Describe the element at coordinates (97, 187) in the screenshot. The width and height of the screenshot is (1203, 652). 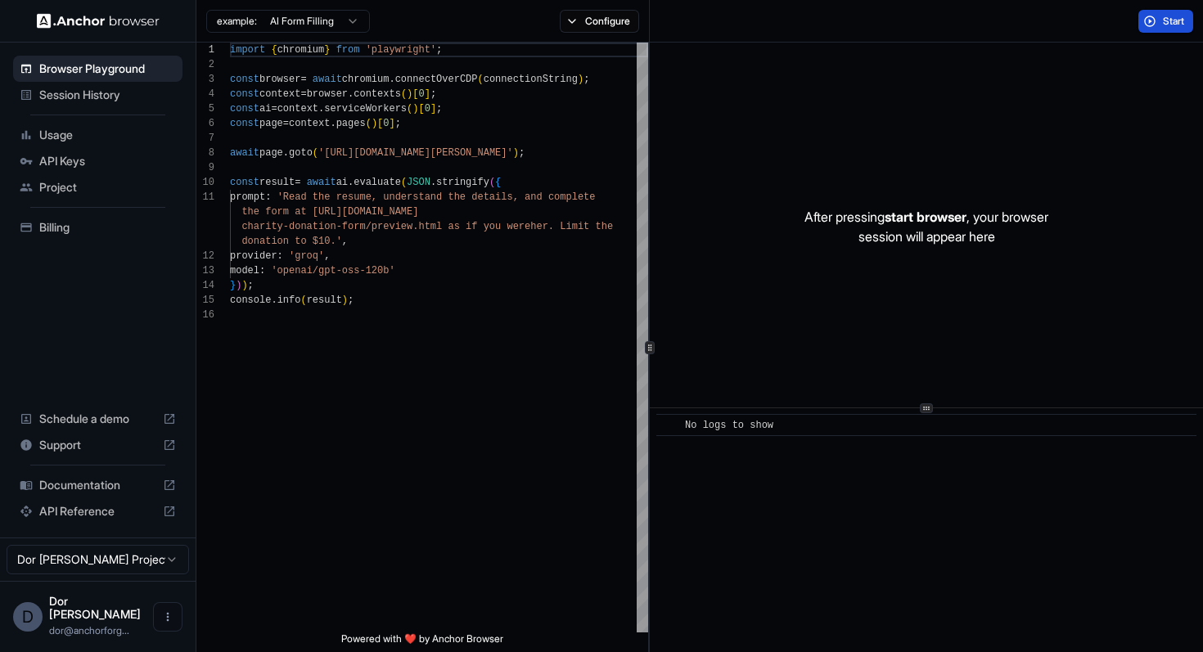
I see `div: Project` at that location.